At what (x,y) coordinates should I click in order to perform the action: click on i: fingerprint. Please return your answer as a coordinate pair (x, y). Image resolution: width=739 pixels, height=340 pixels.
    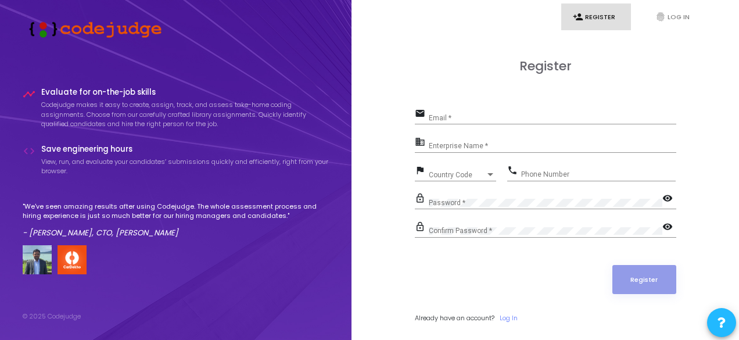
    Looking at the image, I should click on (660, 17).